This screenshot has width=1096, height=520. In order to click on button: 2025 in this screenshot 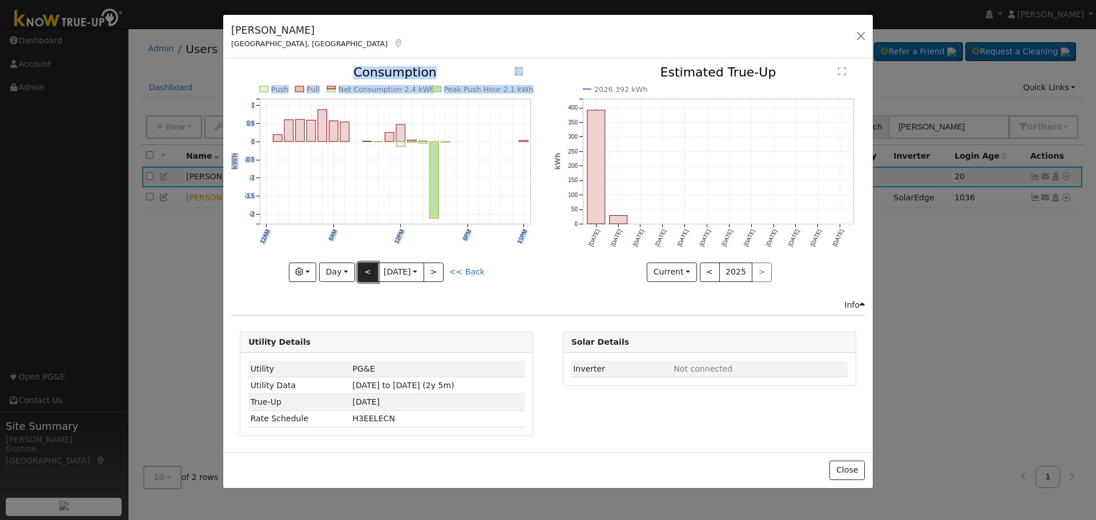, I will do `click(736, 272)`.